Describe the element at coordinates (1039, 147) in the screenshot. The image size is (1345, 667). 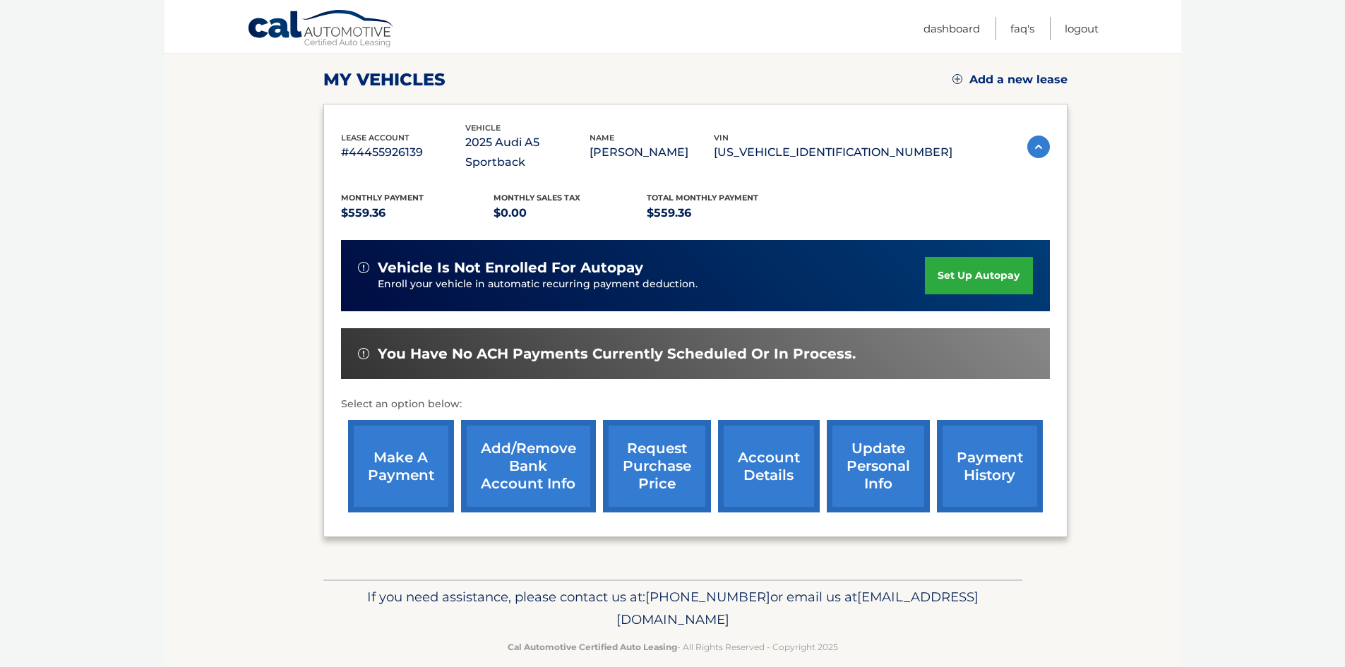
I see `img: accordion-active.svg` at that location.